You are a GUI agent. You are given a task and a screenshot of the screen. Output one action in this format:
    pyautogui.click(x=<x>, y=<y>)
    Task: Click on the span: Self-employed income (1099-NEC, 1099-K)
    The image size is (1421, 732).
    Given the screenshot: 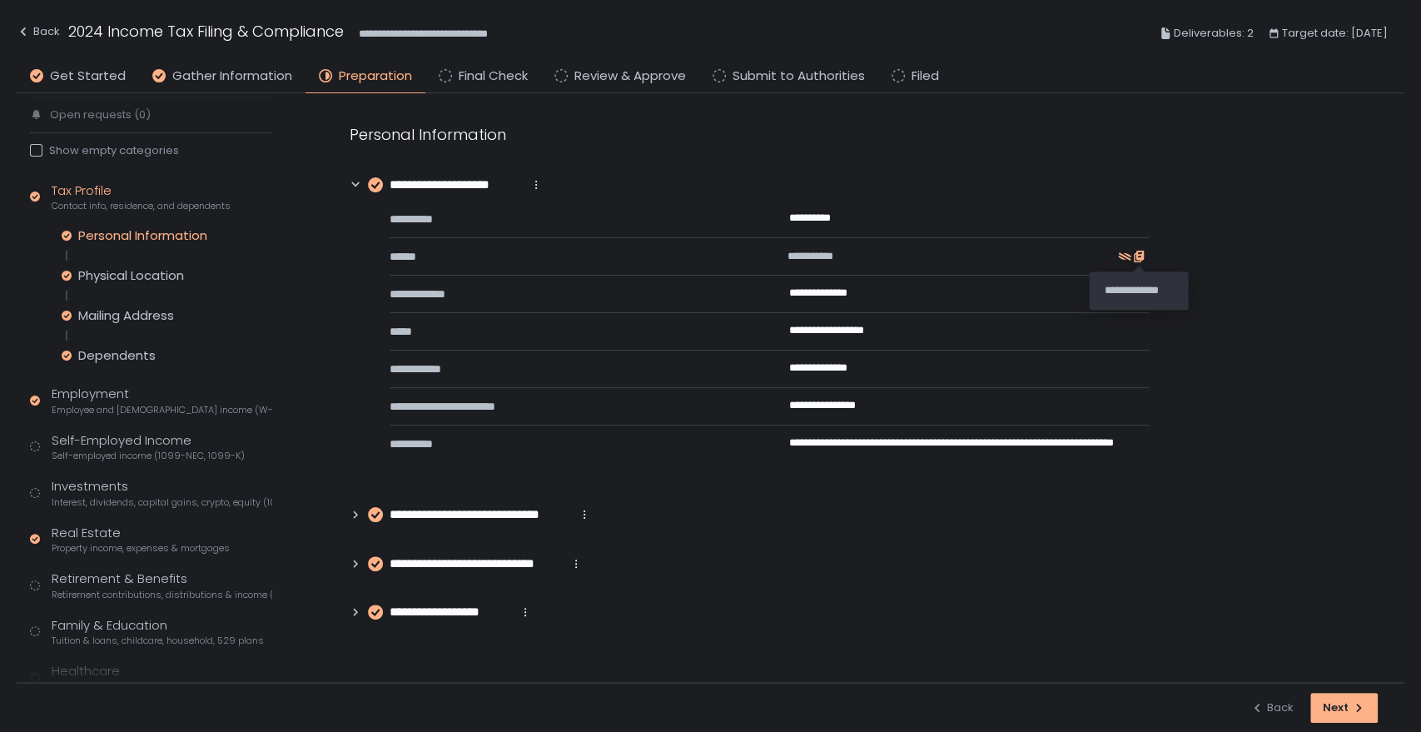 What is the action you would take?
    pyautogui.click(x=148, y=455)
    